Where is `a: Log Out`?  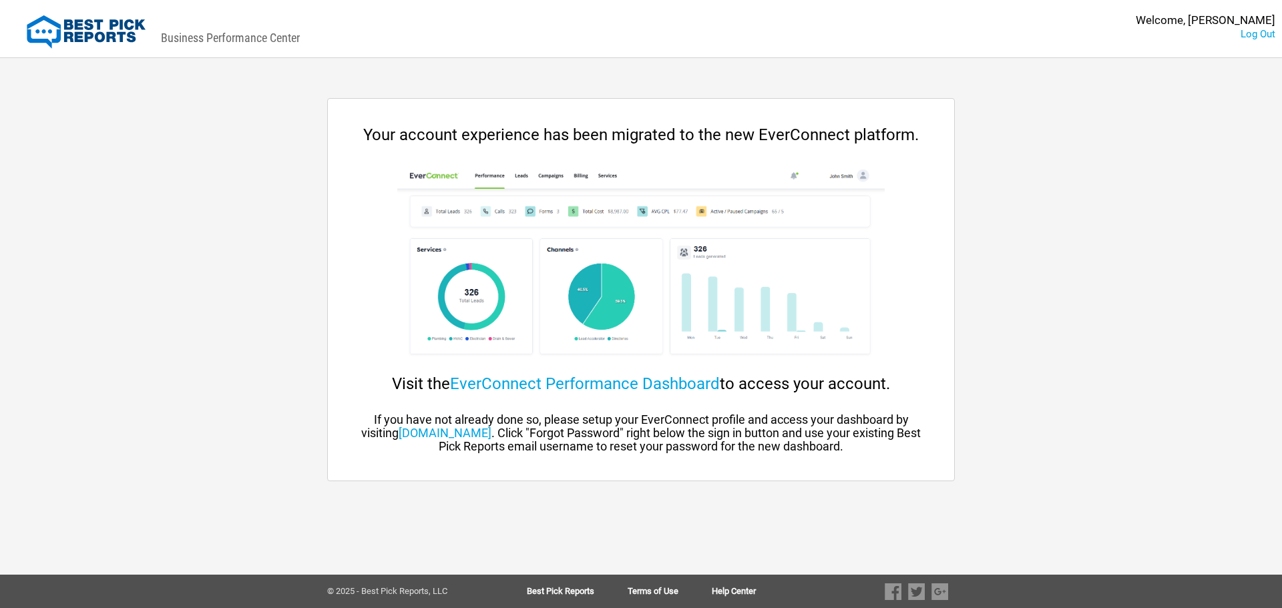
a: Log Out is located at coordinates (1258, 34).